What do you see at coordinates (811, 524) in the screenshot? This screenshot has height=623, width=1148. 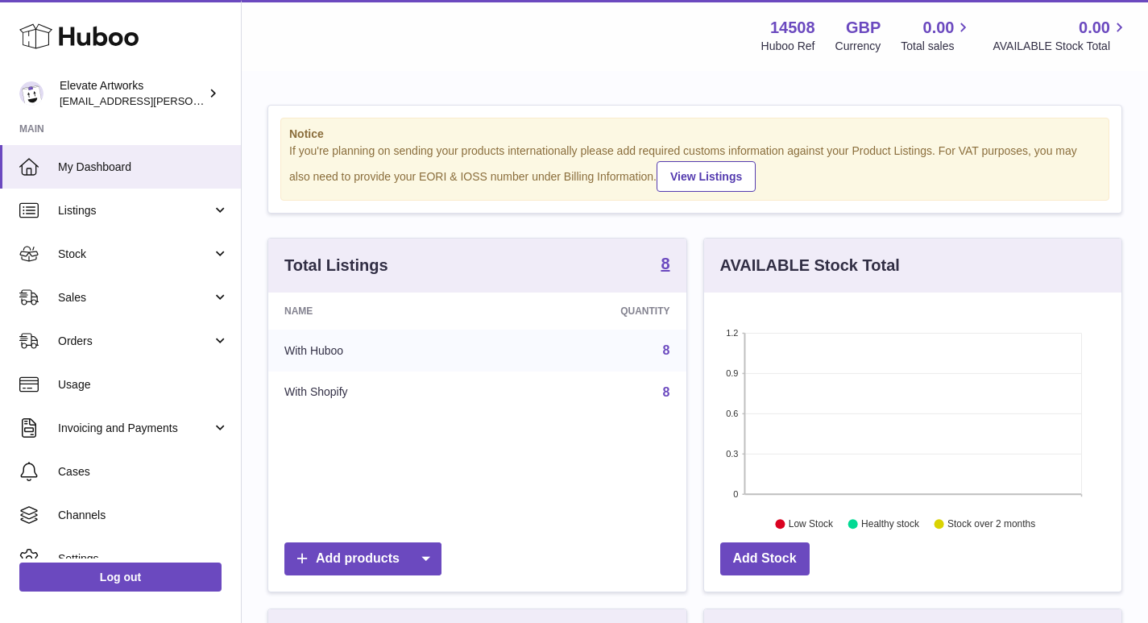 I see `text: Low Stock` at bounding box center [811, 524].